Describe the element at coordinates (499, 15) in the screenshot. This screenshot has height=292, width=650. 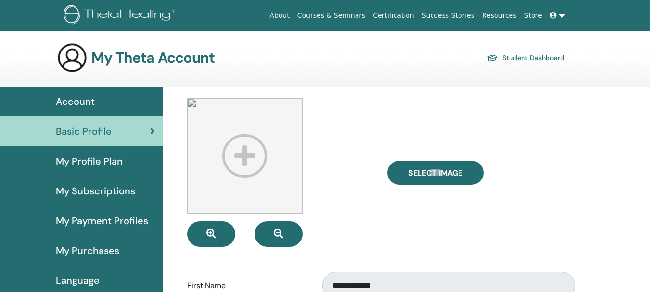
I see `a: Resources` at that location.